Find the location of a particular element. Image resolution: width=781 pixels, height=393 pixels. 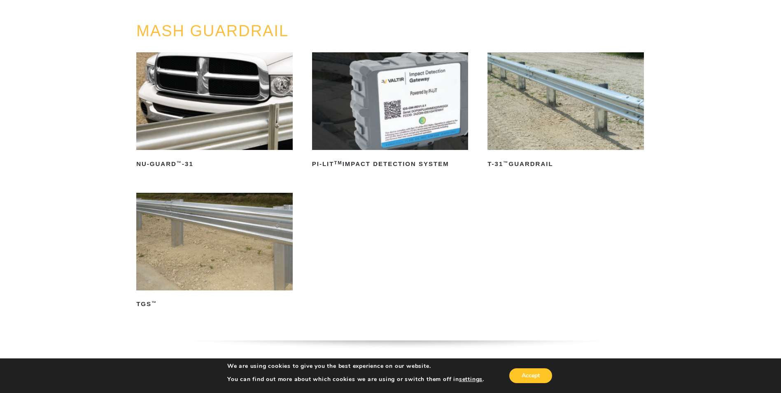

a: NU-GUARD™-31 is located at coordinates (215, 111).